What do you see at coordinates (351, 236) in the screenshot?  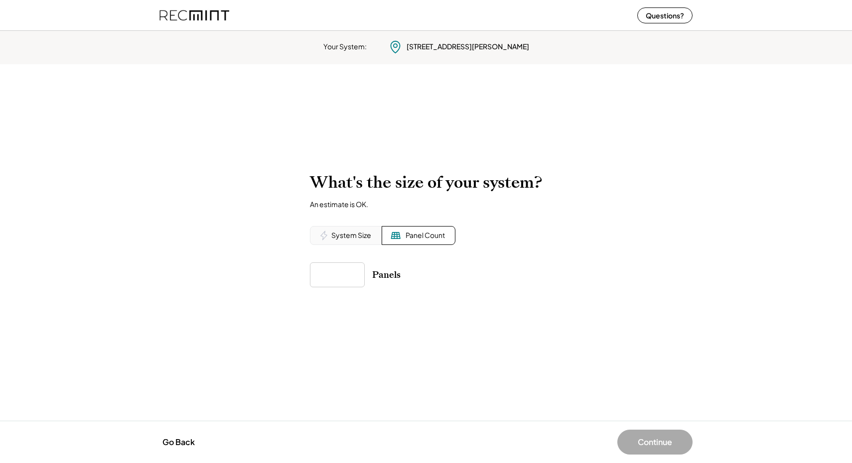 I see `div: System Size` at bounding box center [351, 236].